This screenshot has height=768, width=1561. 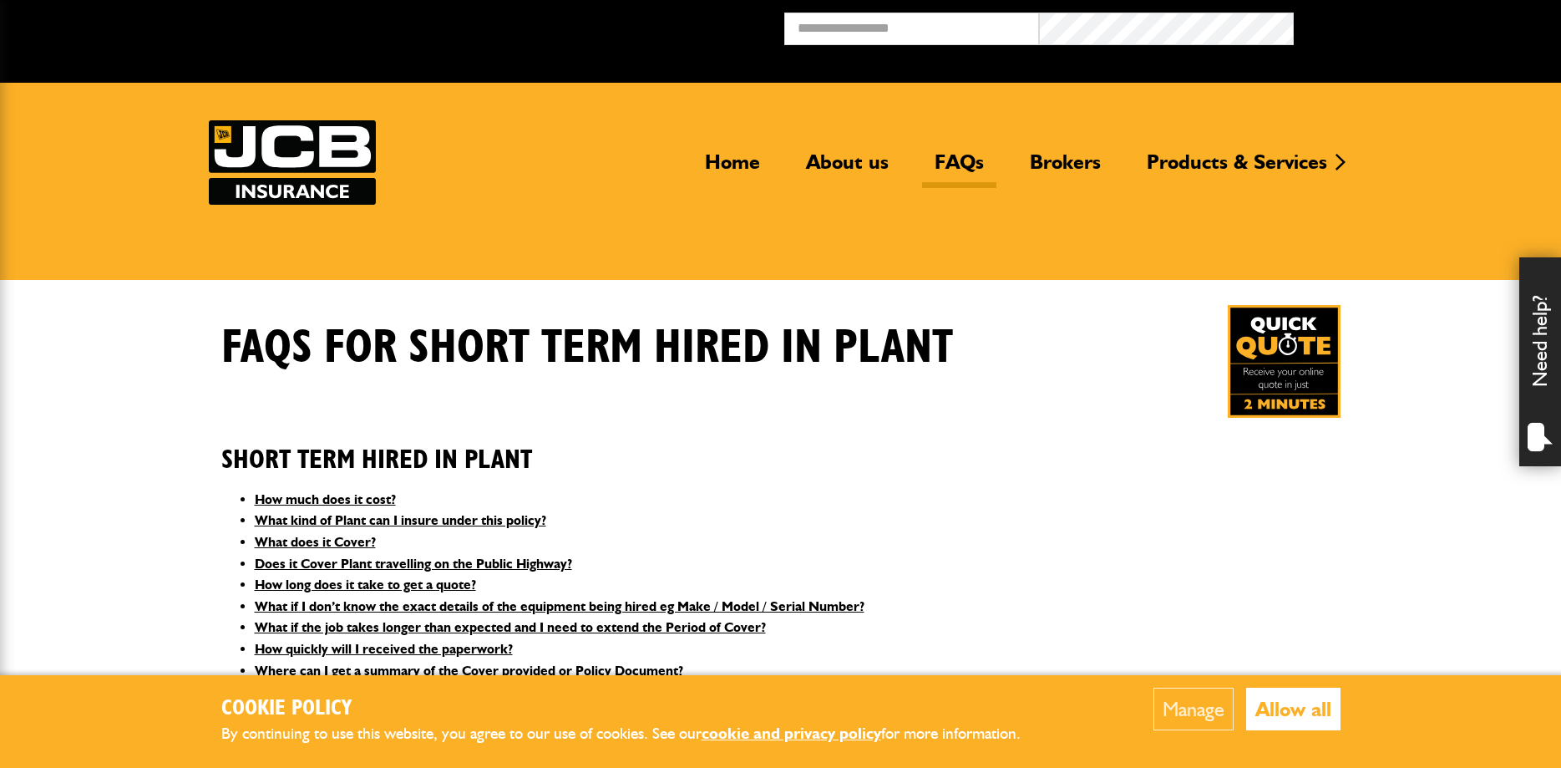 I want to click on a: What if I don’t know the exact details of the equipment being hired eg Make / Model / Serial Number?, so click(x=560, y=606).